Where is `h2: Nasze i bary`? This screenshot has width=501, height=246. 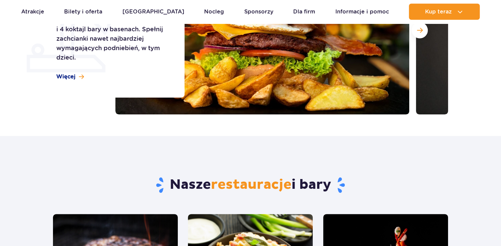
h2: Nasze i bary is located at coordinates (250, 185).